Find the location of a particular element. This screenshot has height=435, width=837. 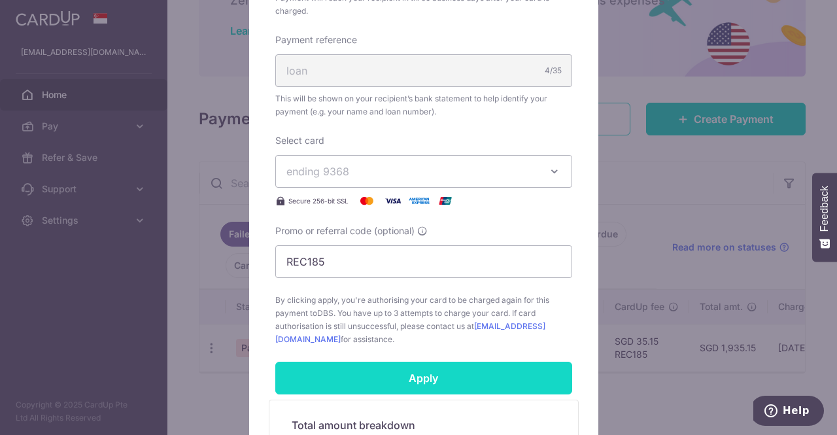

img: UnionPay is located at coordinates (445, 201).